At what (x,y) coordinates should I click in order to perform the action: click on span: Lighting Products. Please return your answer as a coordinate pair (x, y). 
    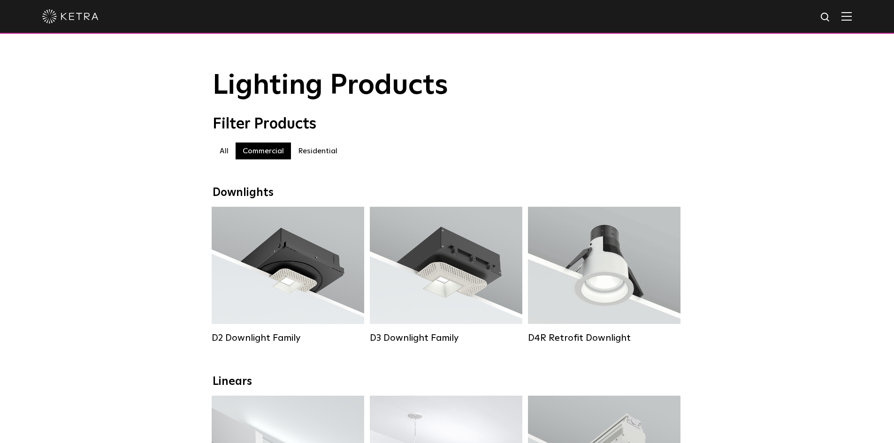
    Looking at the image, I should click on (330, 86).